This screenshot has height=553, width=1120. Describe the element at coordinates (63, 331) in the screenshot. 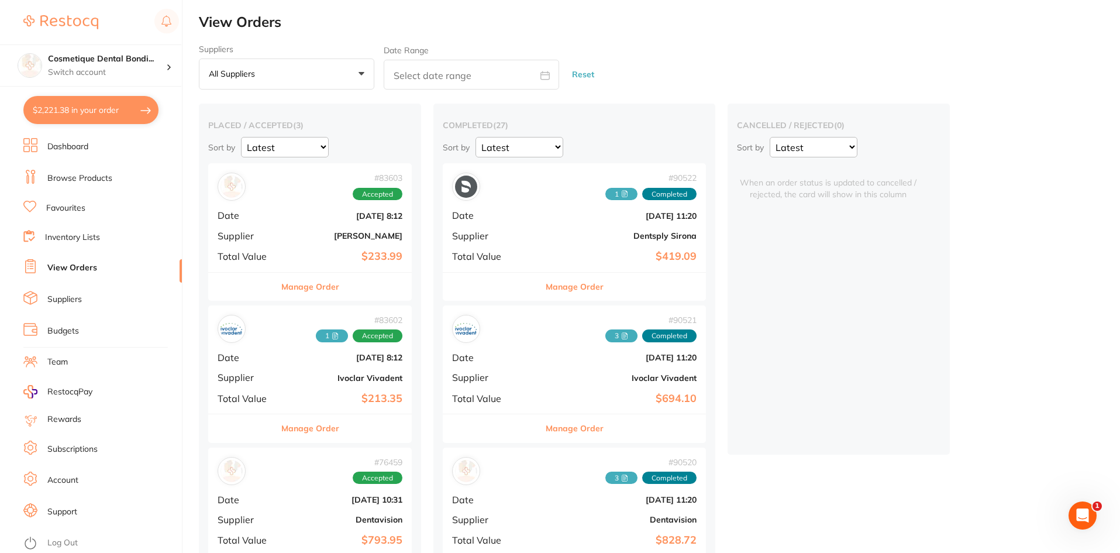

I see `a: Budgets` at that location.